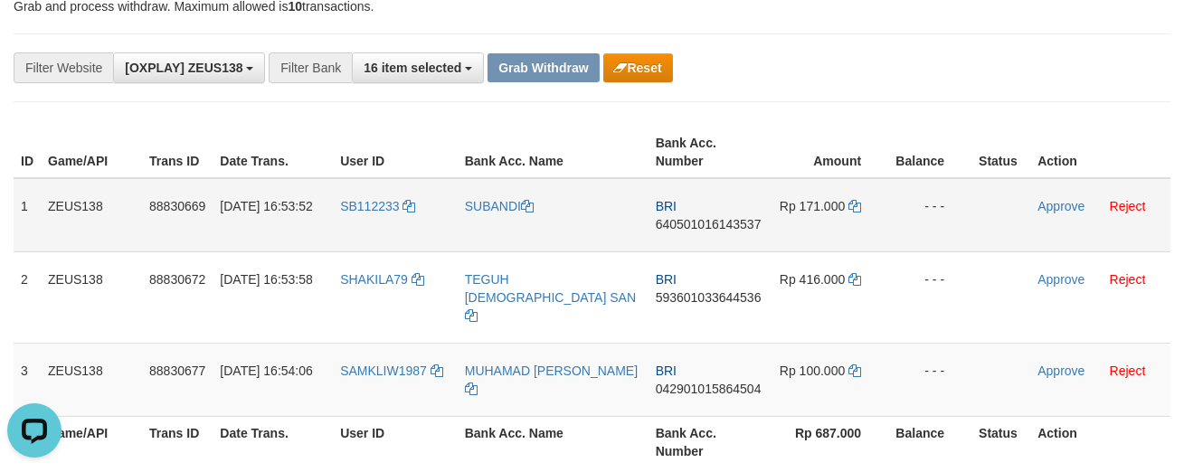 The image size is (1184, 472). Describe the element at coordinates (855, 206) in the screenshot. I see `a: Copy 171000 to clipboard` at that location.